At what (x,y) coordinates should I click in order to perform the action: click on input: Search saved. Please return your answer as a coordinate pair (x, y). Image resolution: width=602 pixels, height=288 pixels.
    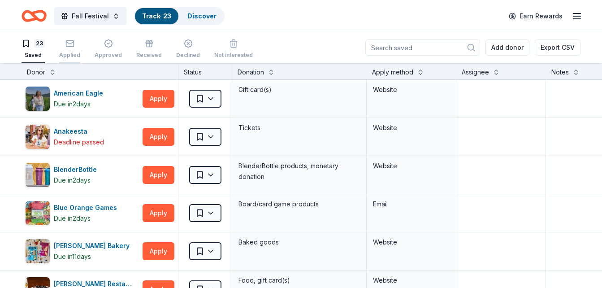
    Looking at the image, I should click on (423, 48).